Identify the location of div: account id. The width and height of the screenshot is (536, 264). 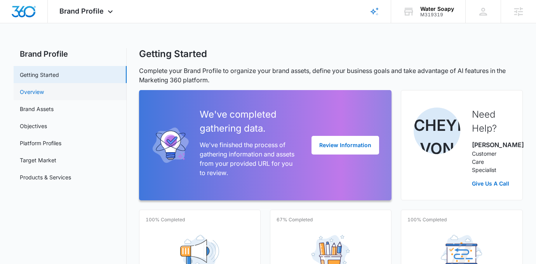
(437, 15).